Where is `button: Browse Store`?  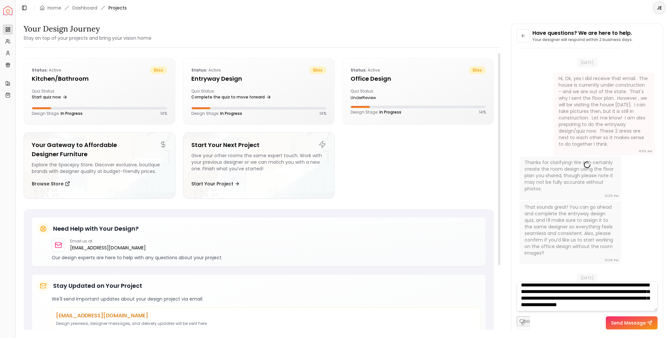
button: Browse Store is located at coordinates (51, 184).